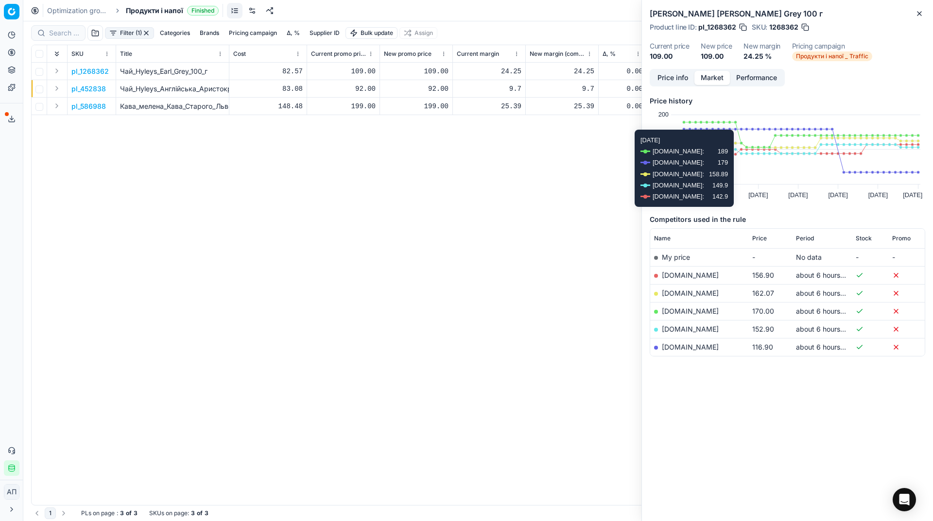 The image size is (933, 521). Describe the element at coordinates (12, 492) in the screenshot. I see `span: АП` at that location.